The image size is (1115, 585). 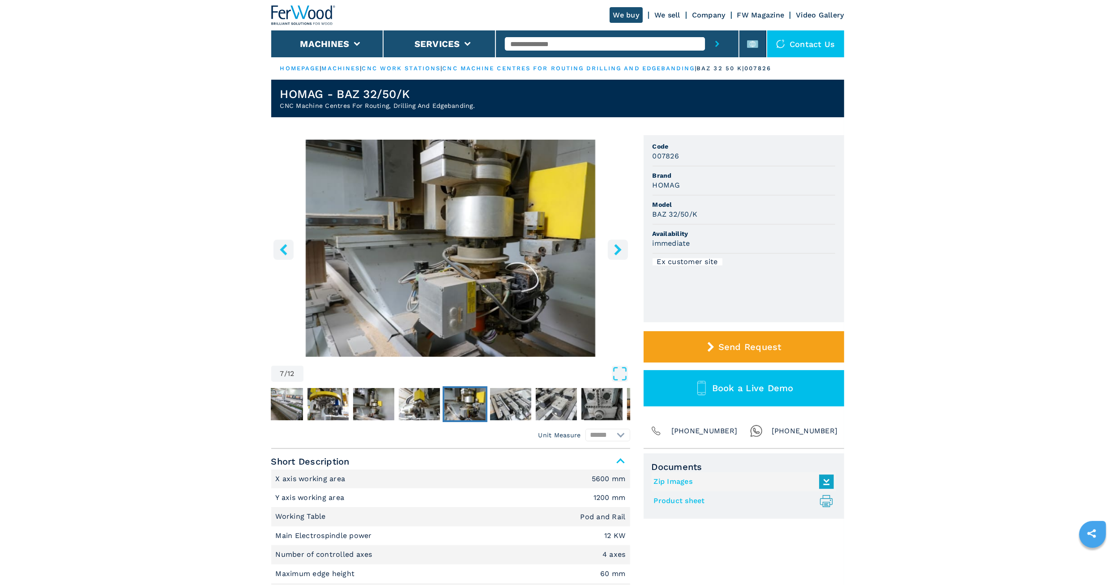 I want to click on h3: BAZ 32/50/K, so click(x=675, y=214).